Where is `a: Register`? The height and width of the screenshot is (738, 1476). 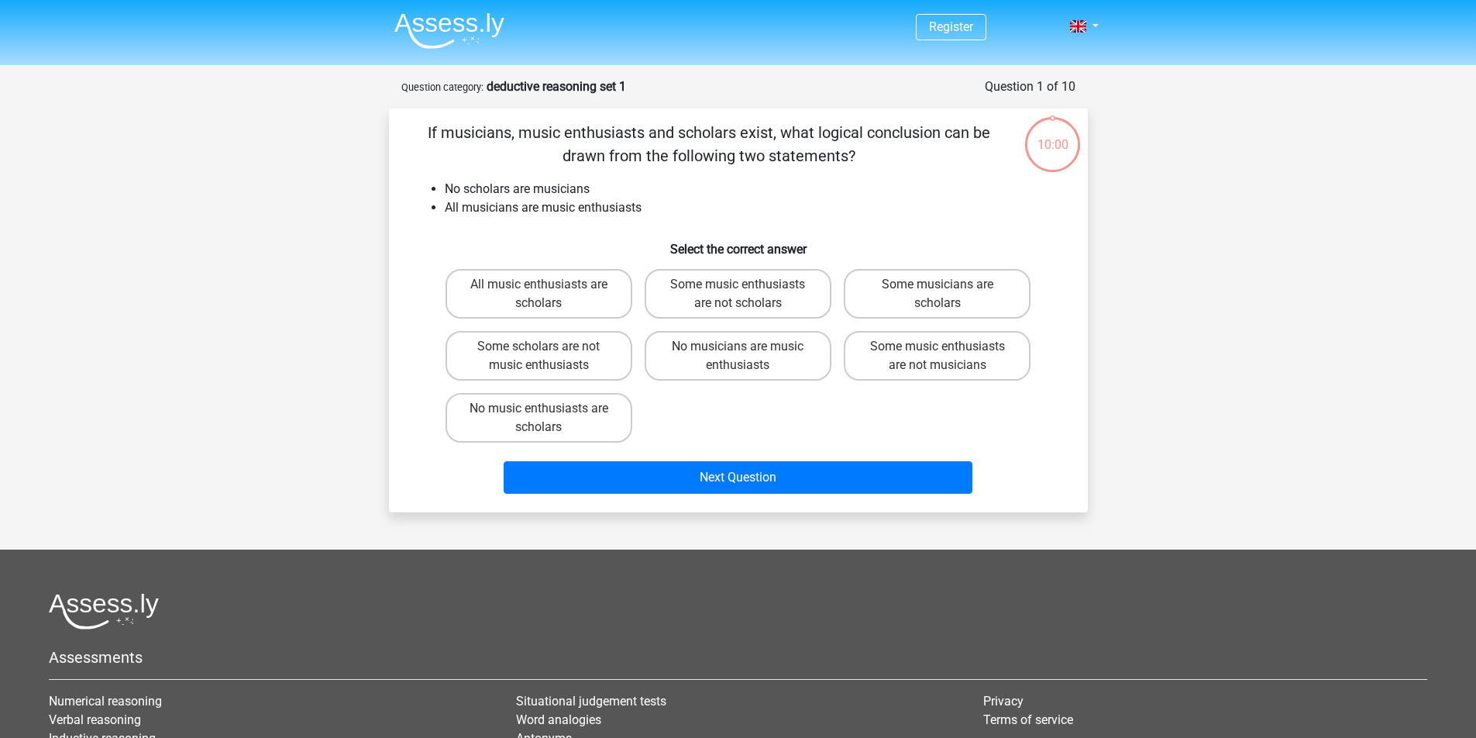
a: Register is located at coordinates (951, 26).